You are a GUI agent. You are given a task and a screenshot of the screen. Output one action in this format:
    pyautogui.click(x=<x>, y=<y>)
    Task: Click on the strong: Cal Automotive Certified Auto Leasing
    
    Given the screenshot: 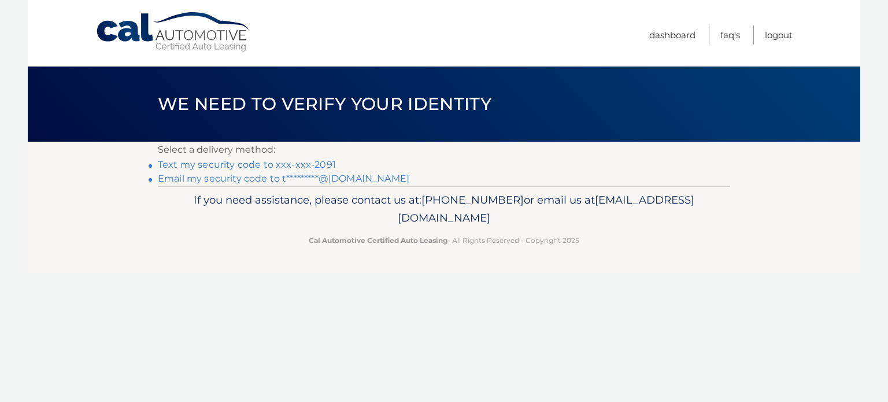 What is the action you would take?
    pyautogui.click(x=378, y=240)
    